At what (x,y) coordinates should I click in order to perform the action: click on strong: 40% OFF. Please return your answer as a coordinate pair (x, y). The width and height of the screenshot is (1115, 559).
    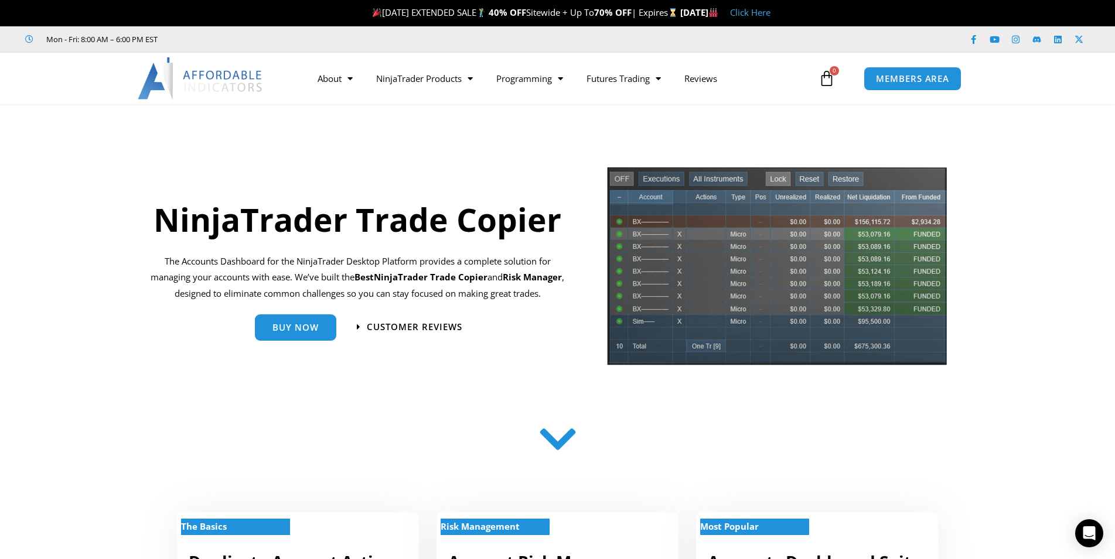
    Looking at the image, I should click on (507, 12).